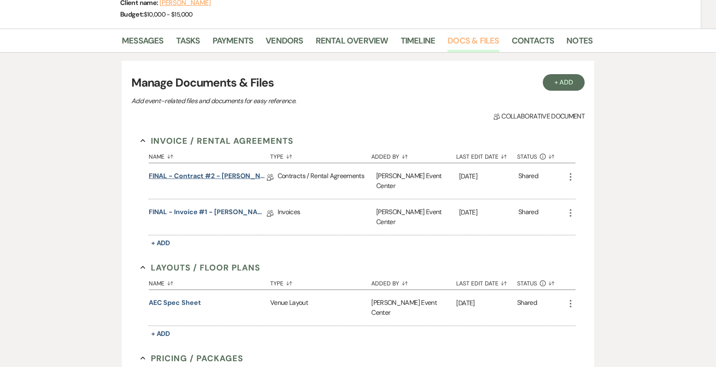 The image size is (716, 367). What do you see at coordinates (284, 43) in the screenshot?
I see `a: Vendors` at bounding box center [284, 43].